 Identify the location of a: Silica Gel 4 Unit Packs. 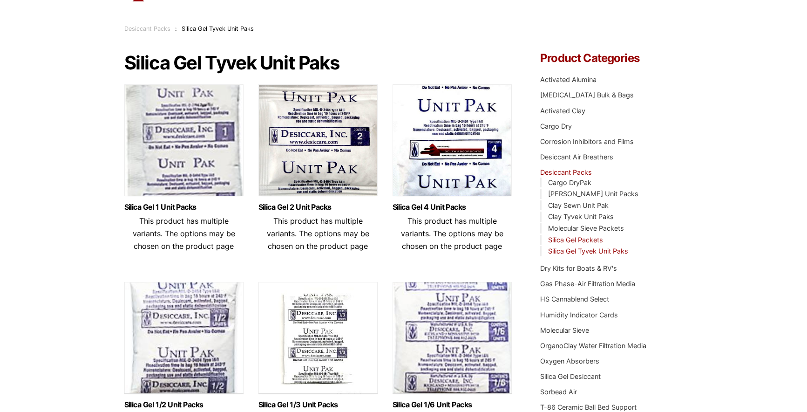
(452, 207).